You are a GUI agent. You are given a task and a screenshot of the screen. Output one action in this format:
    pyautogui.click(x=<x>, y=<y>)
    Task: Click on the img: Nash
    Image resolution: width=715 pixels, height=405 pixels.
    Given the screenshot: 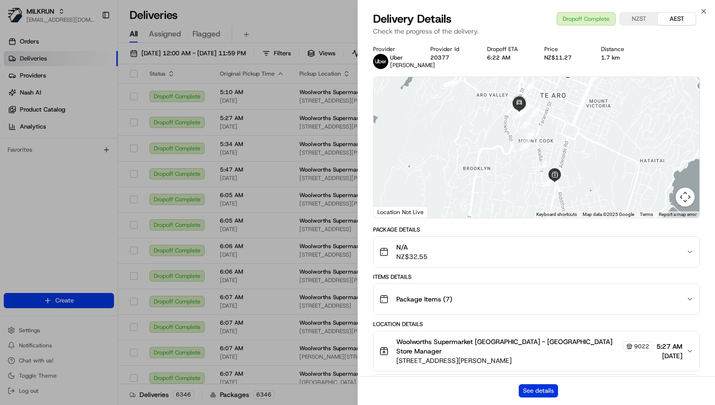 What is the action you would take?
    pyautogui.click(x=19, y=19)
    